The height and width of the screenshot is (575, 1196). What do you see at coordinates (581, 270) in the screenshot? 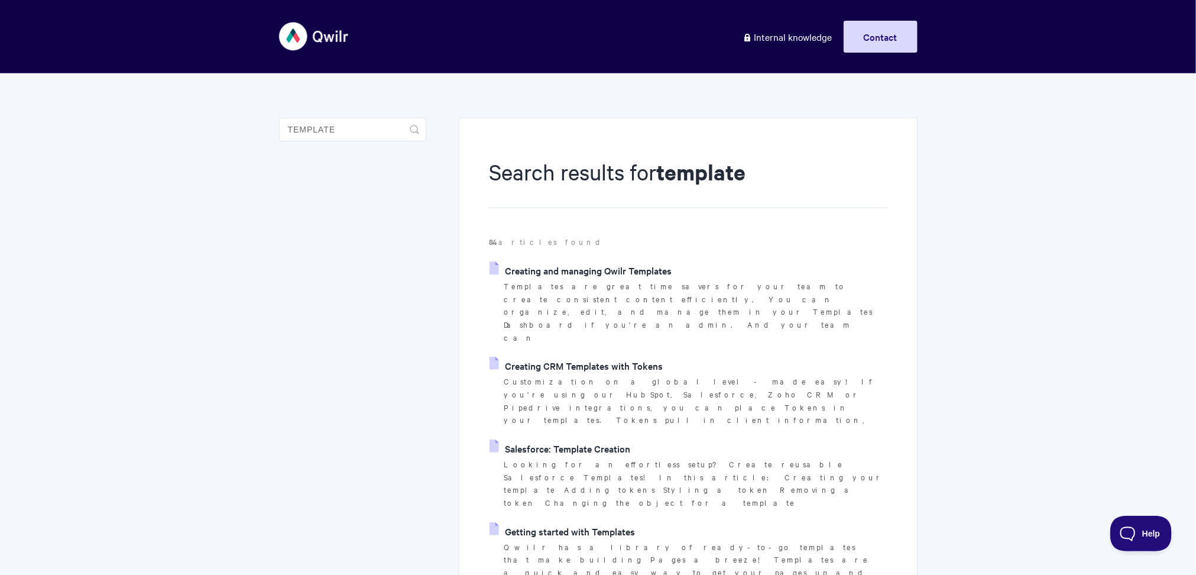
I see `a: Creating and managing Qwilr Templates` at bounding box center [581, 270].